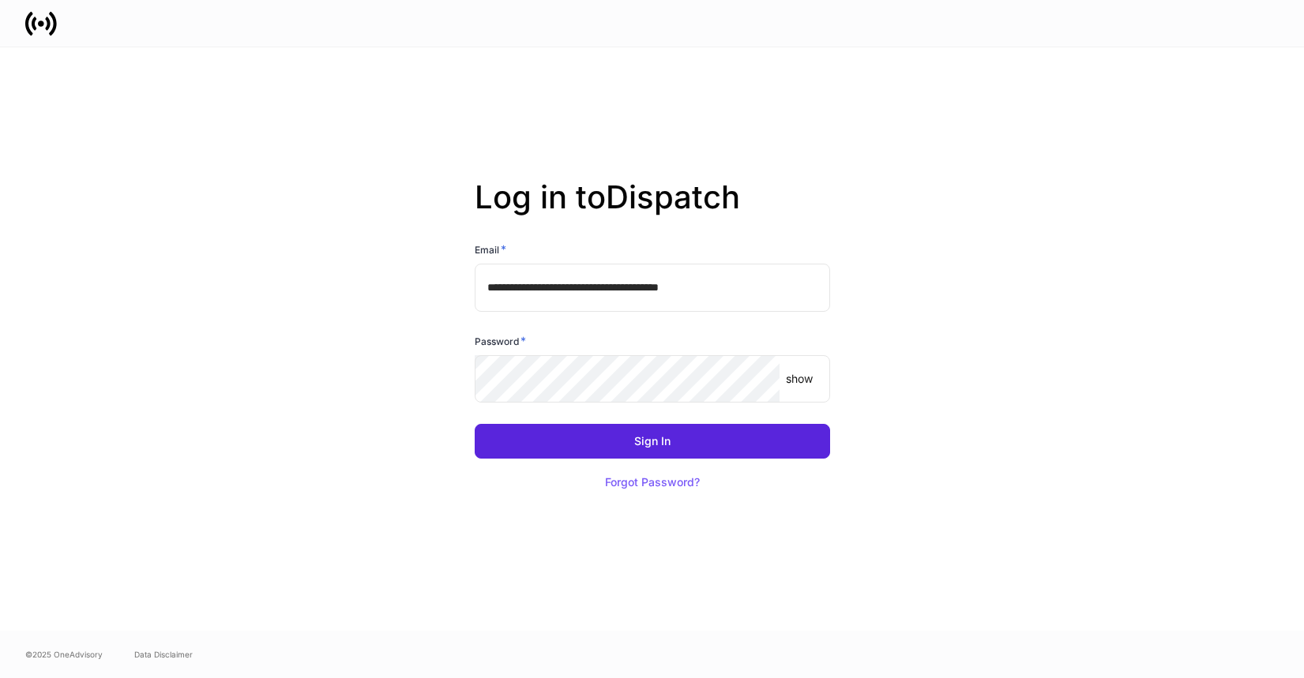  I want to click on div: Sign In, so click(652, 441).